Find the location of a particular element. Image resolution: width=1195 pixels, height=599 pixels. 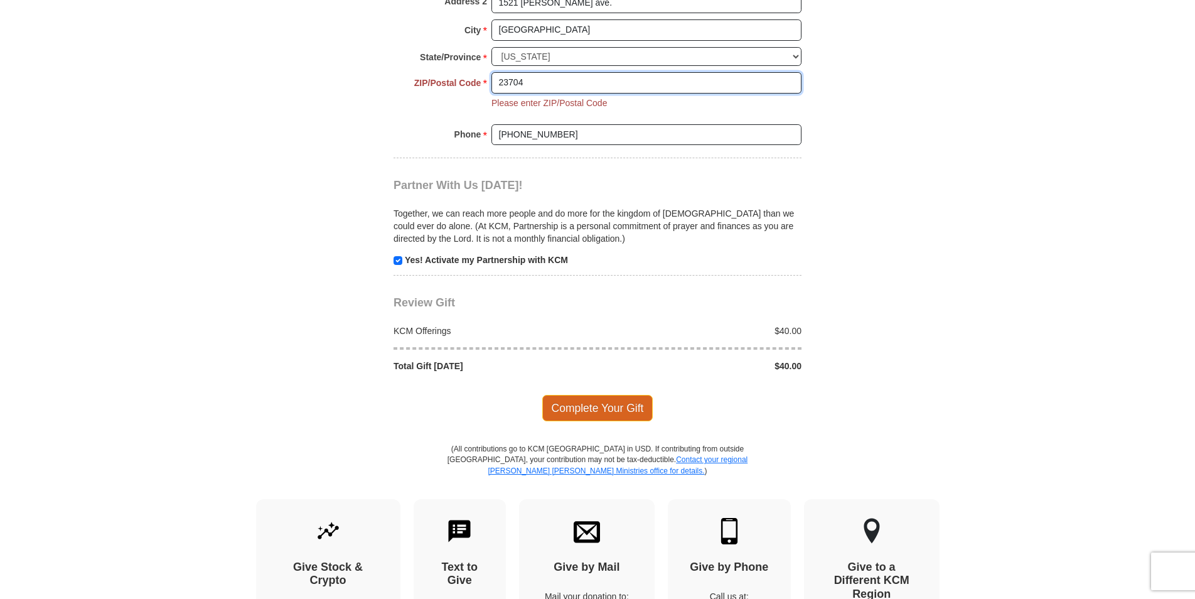

img: other-region is located at coordinates (872, 531).